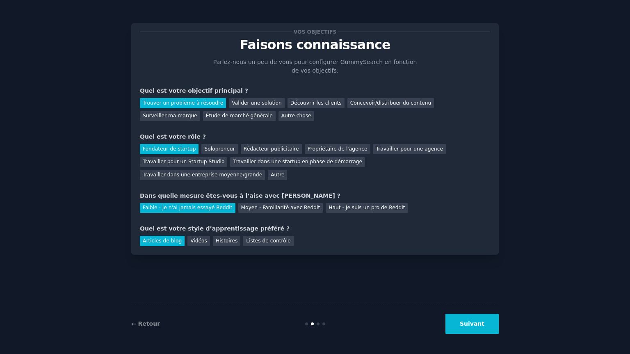  I want to click on font: Rédacteur publicitaire, so click(271, 149).